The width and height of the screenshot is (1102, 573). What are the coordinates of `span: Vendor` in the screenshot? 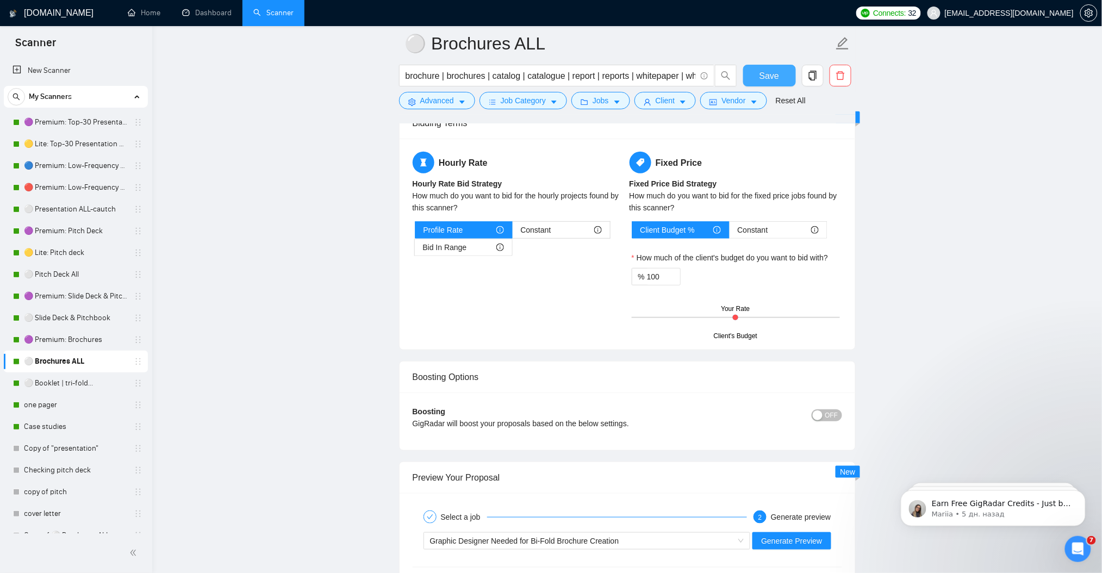 It's located at (733, 101).